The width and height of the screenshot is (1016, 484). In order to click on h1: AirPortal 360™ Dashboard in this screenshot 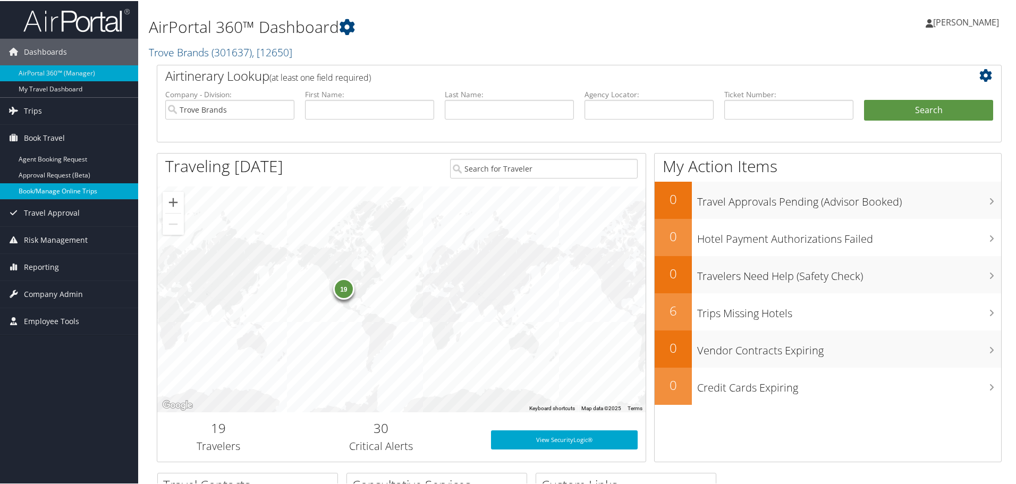, I will do `click(436, 26)`.